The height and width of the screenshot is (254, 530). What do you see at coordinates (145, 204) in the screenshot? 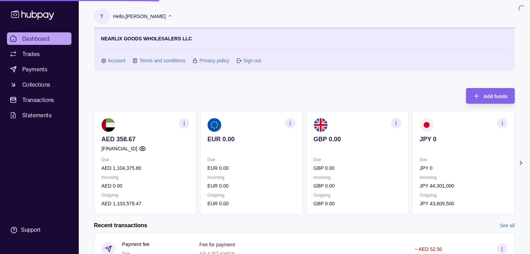
I see `p: AED 1,103,579.47` at bounding box center [145, 204].